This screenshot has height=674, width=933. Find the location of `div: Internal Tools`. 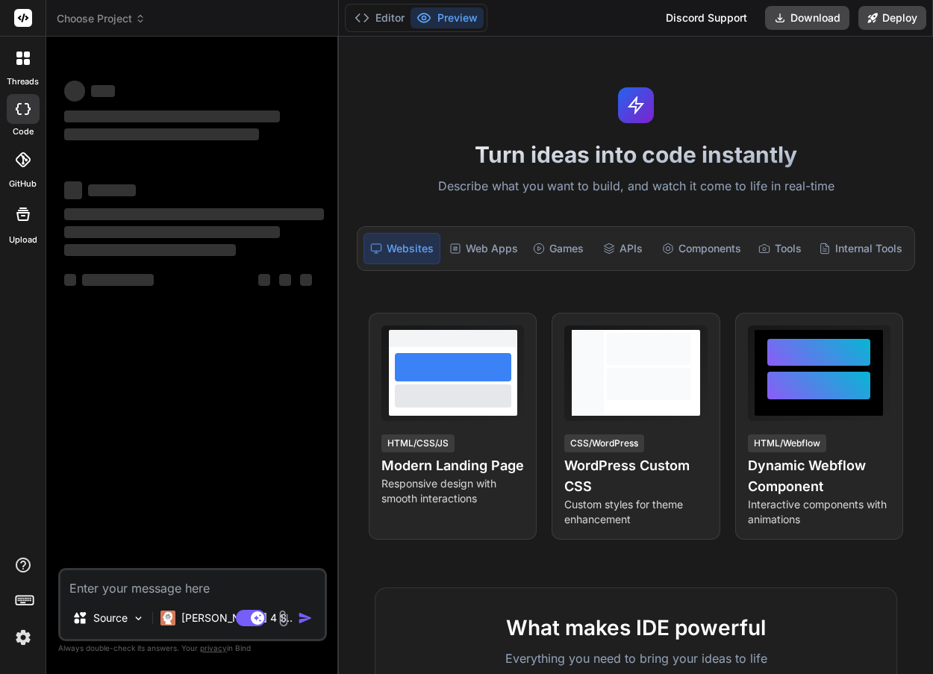

div: Internal Tools is located at coordinates (861, 249).